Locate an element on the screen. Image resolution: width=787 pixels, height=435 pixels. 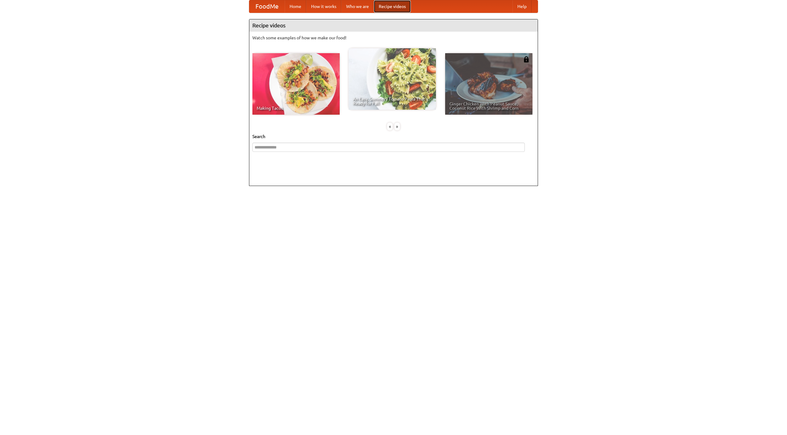
a: Recipe videos is located at coordinates (392, 6).